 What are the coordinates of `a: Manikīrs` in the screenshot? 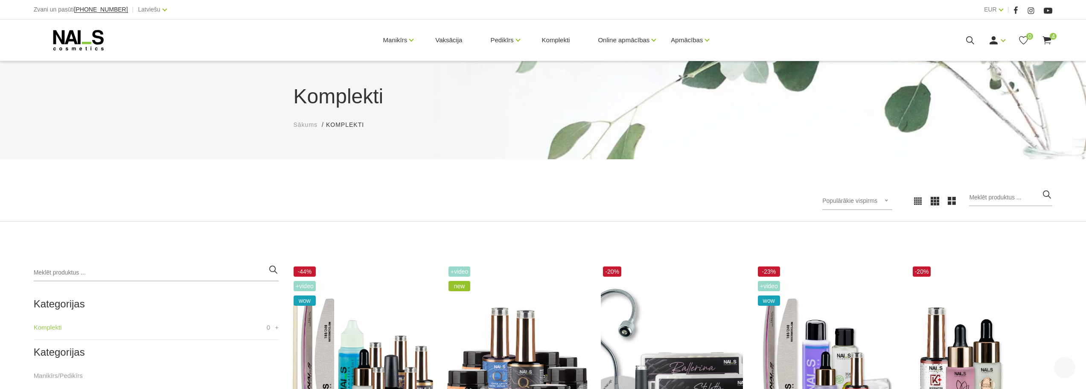 It's located at (395, 40).